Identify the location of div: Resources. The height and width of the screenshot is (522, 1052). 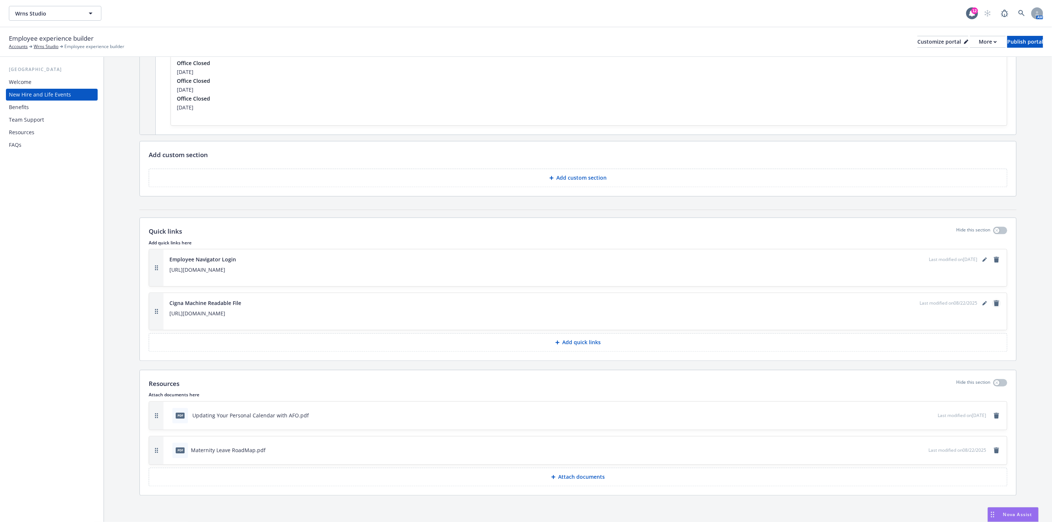
(21, 132).